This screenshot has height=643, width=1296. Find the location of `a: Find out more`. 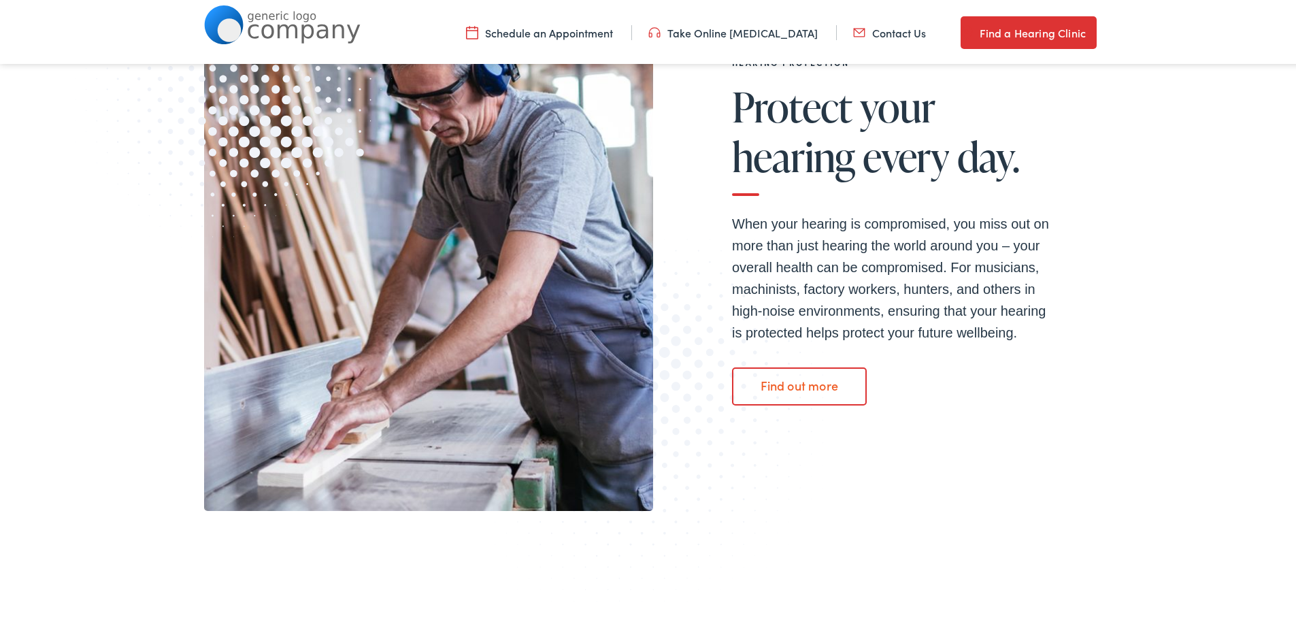

a: Find out more is located at coordinates (800, 384).